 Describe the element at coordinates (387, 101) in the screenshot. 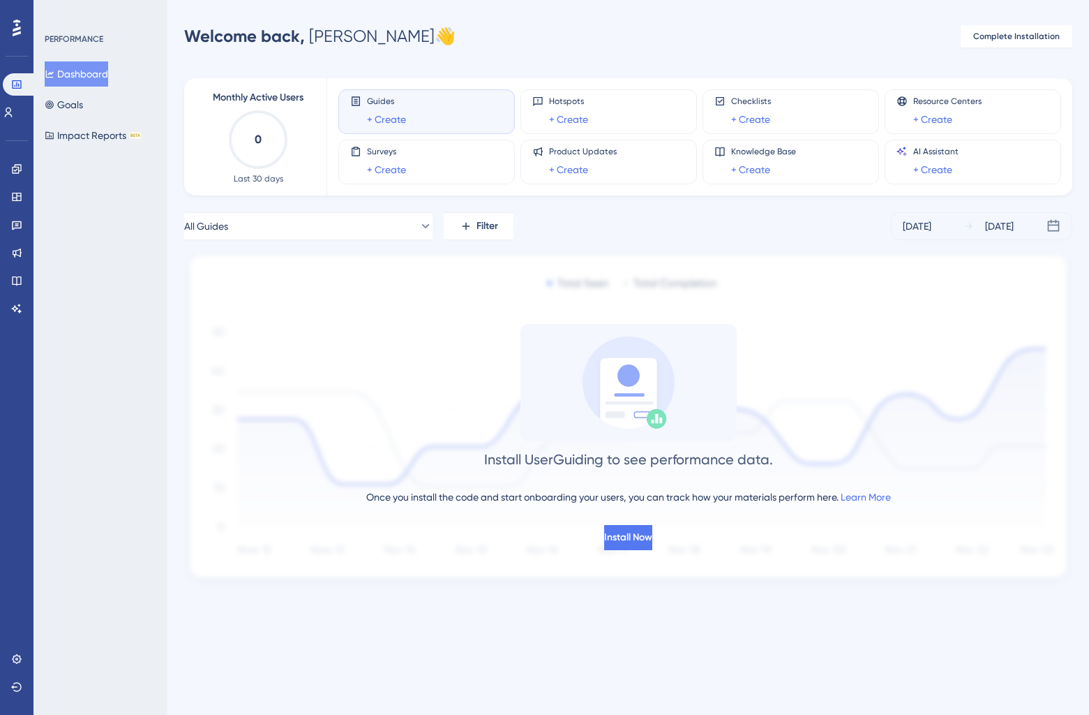

I see `span: Guides` at that location.